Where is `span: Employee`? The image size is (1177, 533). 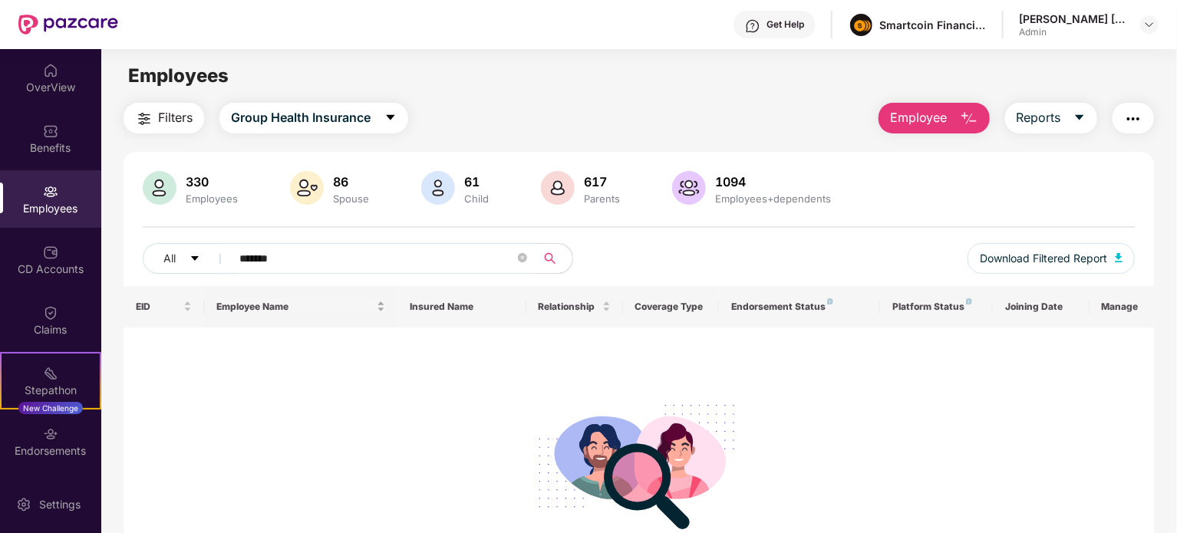 span: Employee is located at coordinates (919, 117).